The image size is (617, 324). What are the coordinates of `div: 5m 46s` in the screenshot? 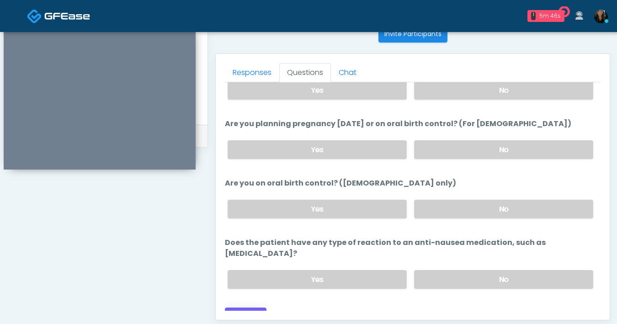 It's located at (550, 16).